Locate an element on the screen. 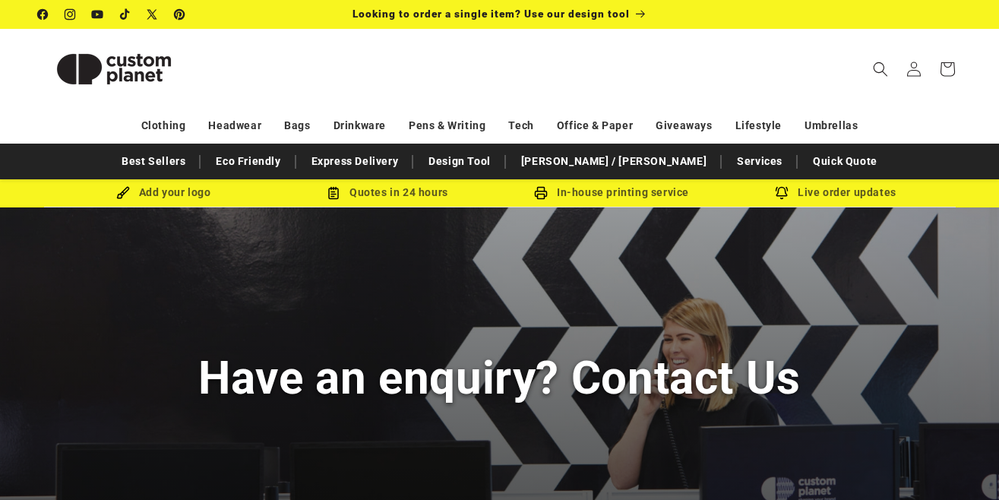 The height and width of the screenshot is (500, 999). a: Office & Paper is located at coordinates (595, 125).